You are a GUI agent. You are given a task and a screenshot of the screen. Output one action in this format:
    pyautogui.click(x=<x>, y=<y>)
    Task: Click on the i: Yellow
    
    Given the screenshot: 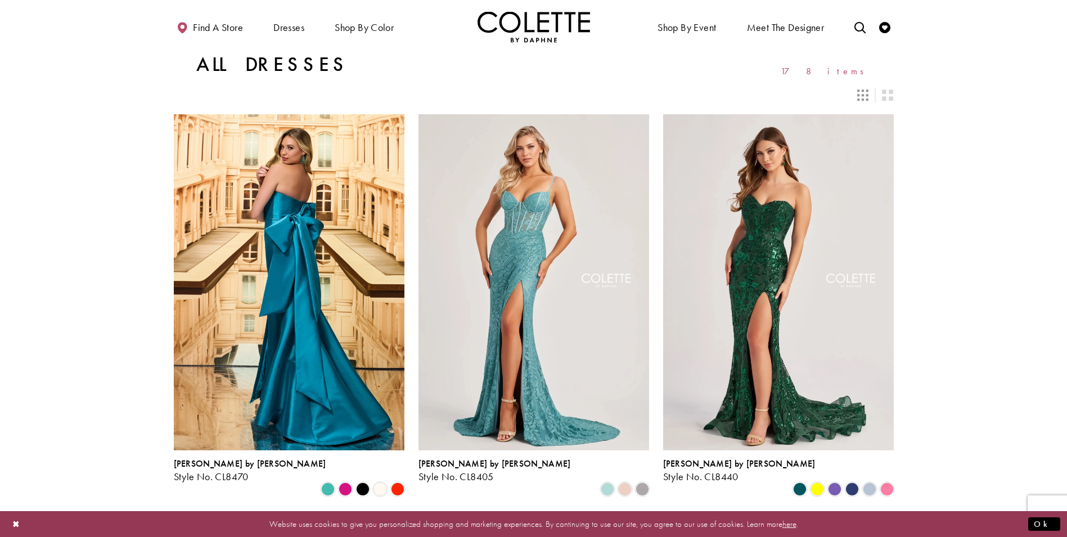 What is the action you would take?
    pyautogui.click(x=817, y=489)
    